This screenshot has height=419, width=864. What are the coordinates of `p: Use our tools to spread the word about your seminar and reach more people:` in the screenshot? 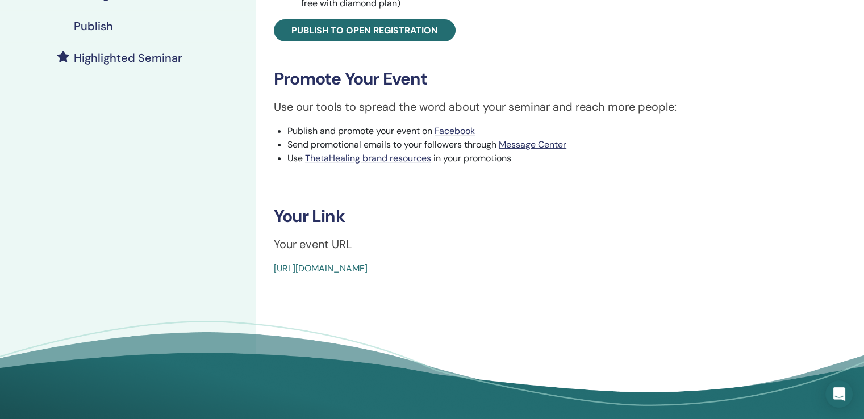 It's located at (543, 107).